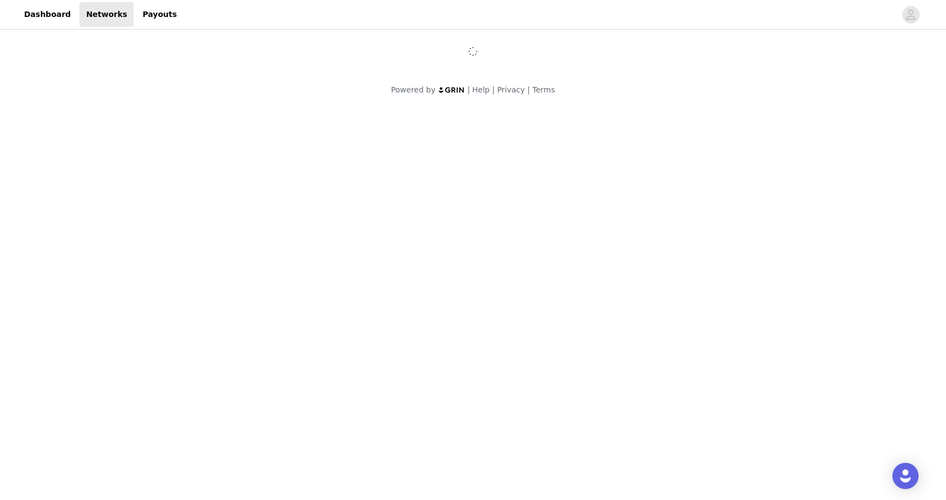 This screenshot has width=946, height=500. Describe the element at coordinates (910, 15) in the screenshot. I see `div: avatar` at that location.